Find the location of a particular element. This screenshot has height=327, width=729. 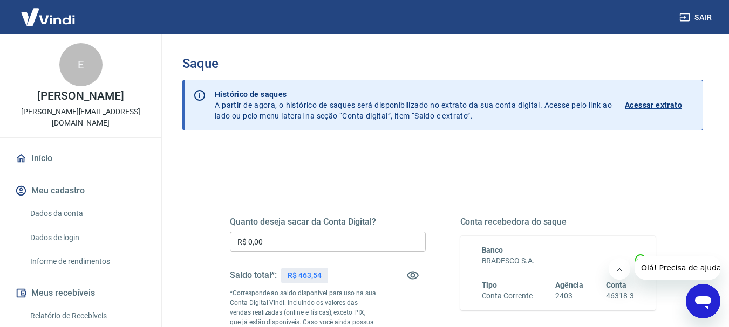

a: Acessar extrato is located at coordinates (659, 105).